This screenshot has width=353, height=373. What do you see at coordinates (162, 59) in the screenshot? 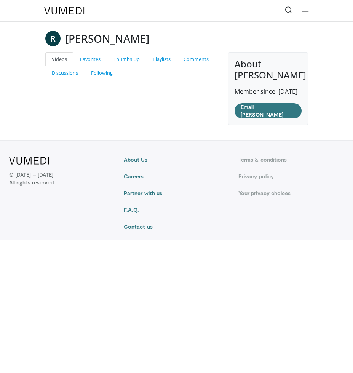
I see `a: Playlists` at bounding box center [162, 59].